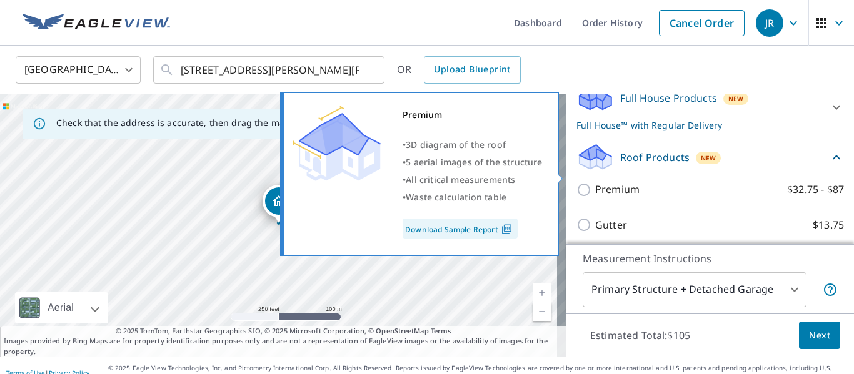  Describe the element at coordinates (819, 336) in the screenshot. I see `span: Next` at that location.